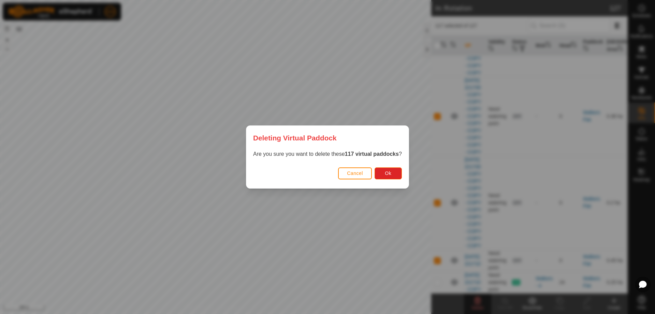 The height and width of the screenshot is (314, 655). What do you see at coordinates (372, 154) in the screenshot?
I see `strong: 117 virtual paddocks` at bounding box center [372, 154].